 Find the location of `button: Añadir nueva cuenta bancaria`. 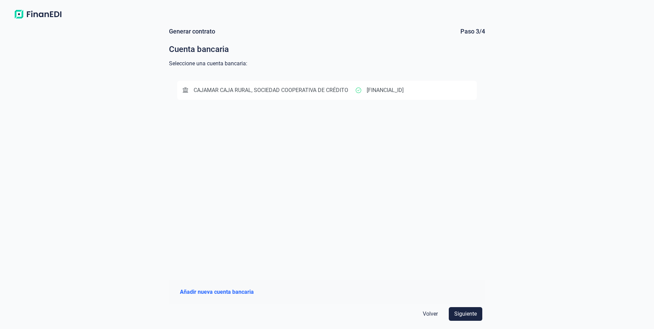

button: Añadir nueva cuenta bancaria is located at coordinates (217, 292).